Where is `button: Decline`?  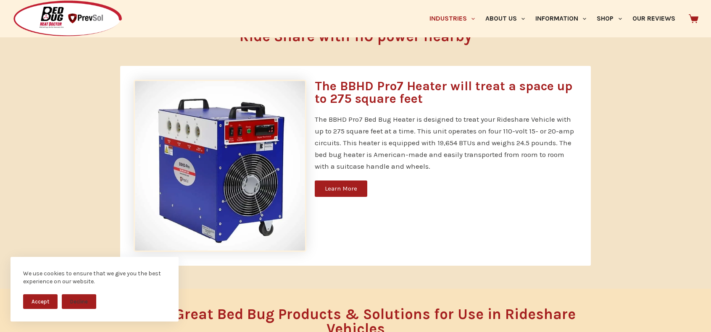
button: Decline is located at coordinates (79, 302).